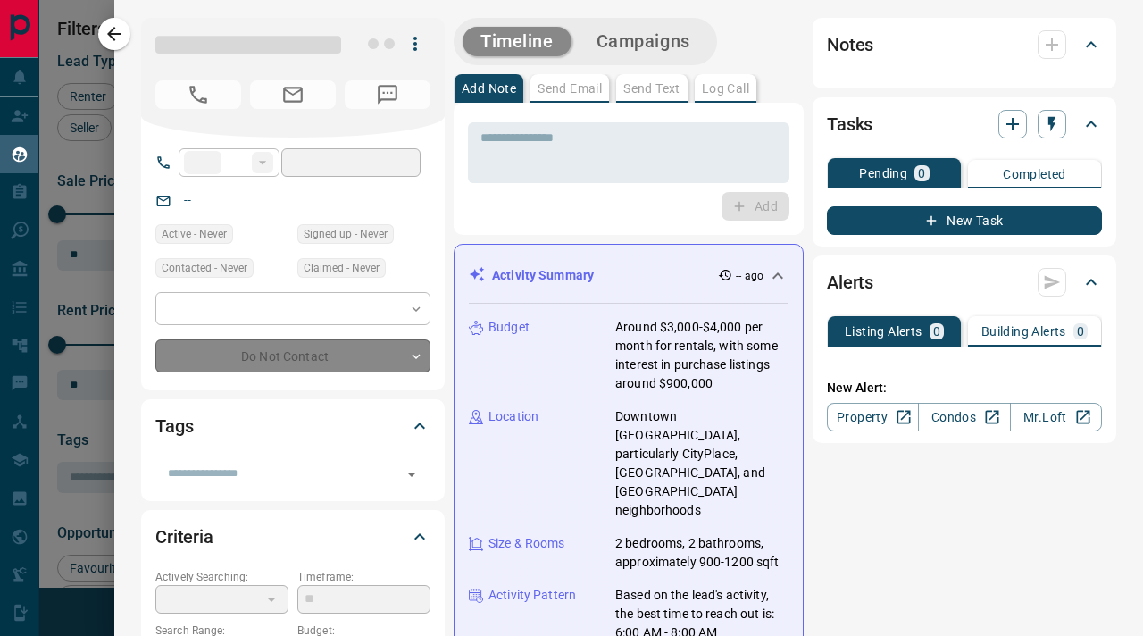 The image size is (1143, 636). I want to click on p: 2 bedrooms, 2 bathrooms, approximately 900-1200 sqft, so click(702, 553).